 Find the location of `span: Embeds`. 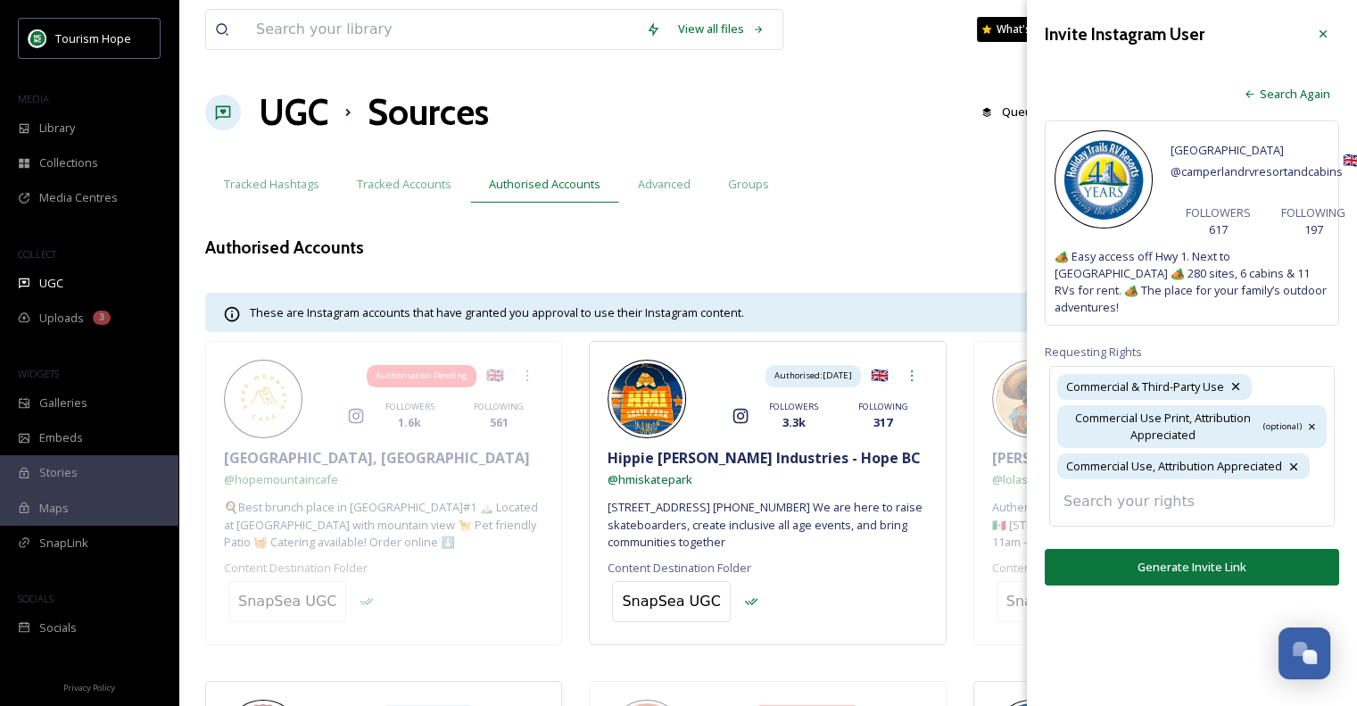

span: Embeds is located at coordinates (61, 437).